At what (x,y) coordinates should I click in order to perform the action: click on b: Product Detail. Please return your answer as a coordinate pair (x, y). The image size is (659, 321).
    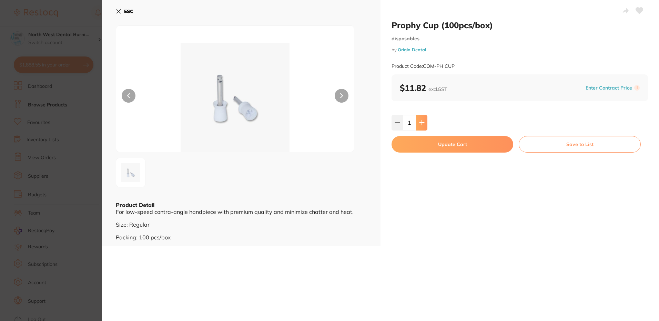
    Looking at the image, I should click on (135, 205).